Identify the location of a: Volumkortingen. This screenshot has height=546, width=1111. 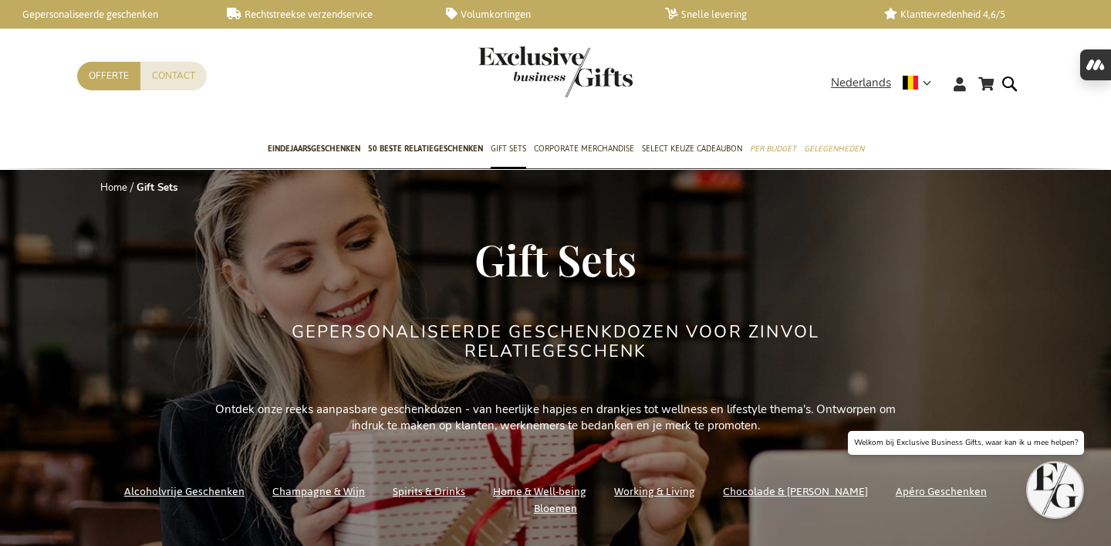
(543, 14).